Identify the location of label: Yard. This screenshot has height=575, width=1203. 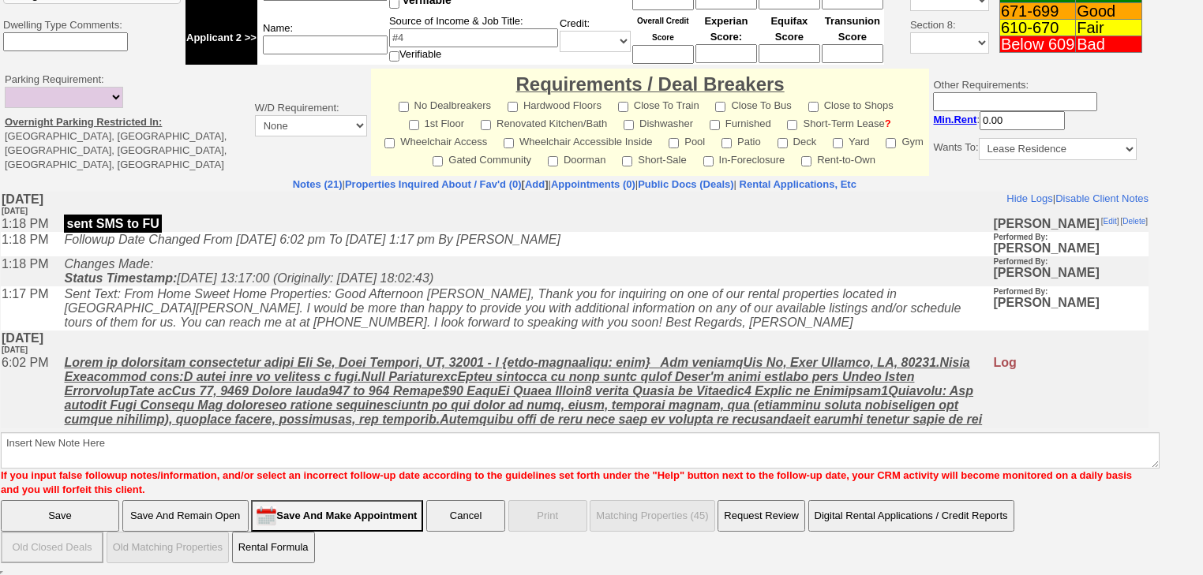
(851, 140).